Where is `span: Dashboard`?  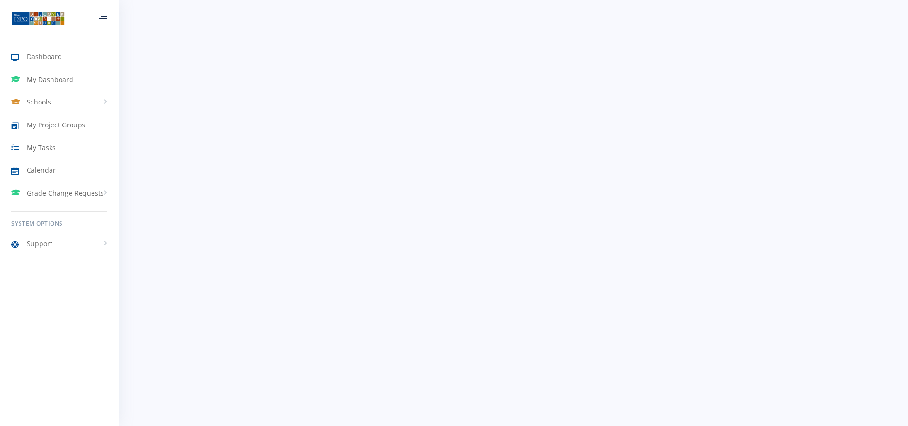 span: Dashboard is located at coordinates (44, 56).